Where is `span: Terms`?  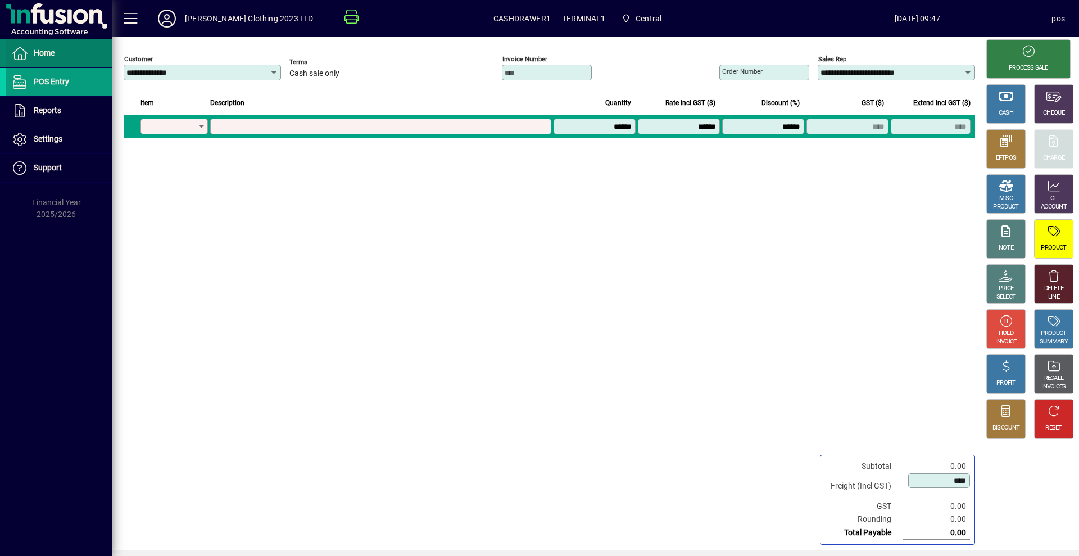
span: Terms is located at coordinates (323, 62).